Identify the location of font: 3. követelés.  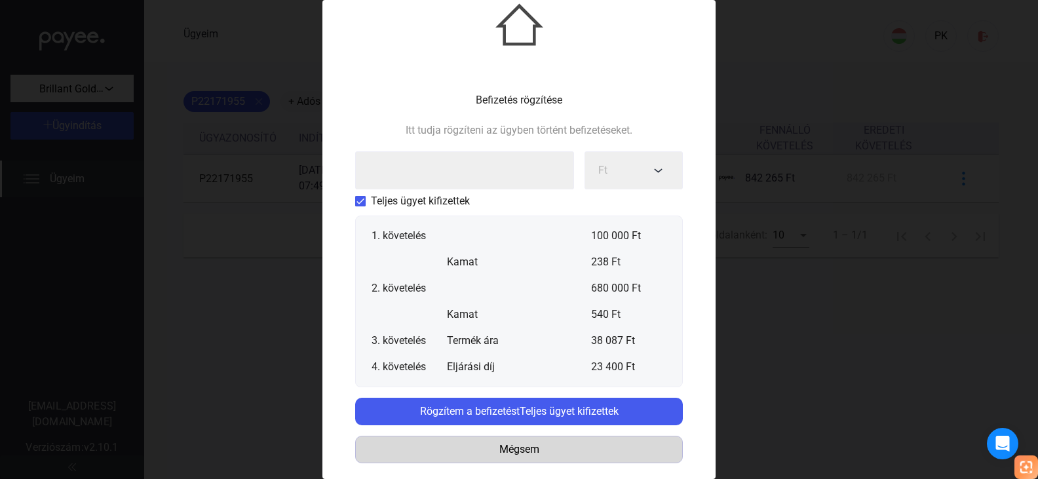
(398, 340).